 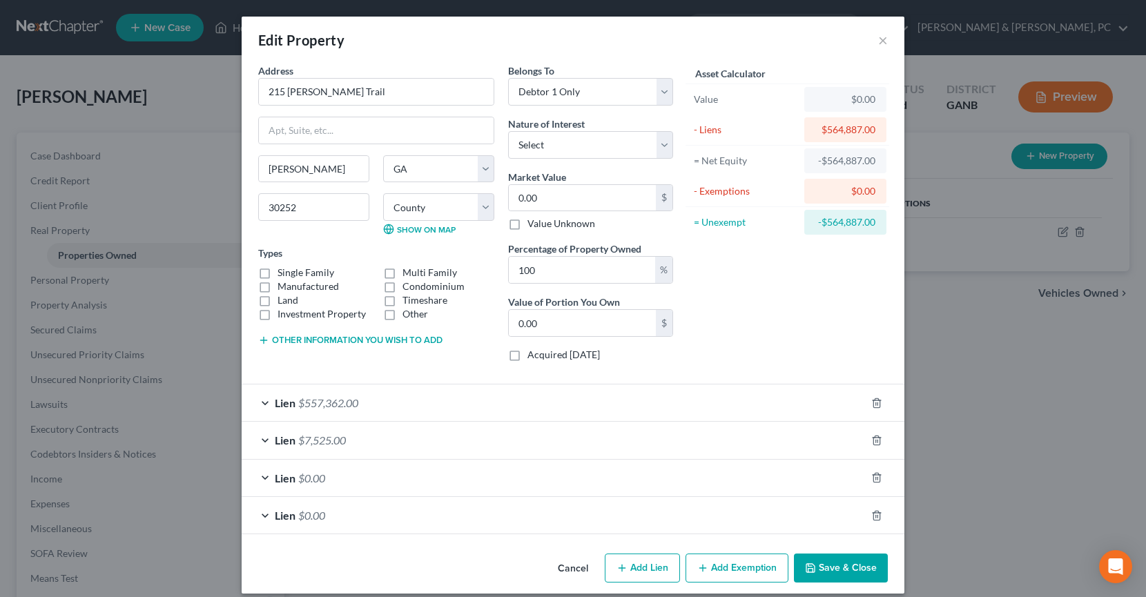 What do you see at coordinates (376, 130) in the screenshot?
I see `input: Apt, Suite, etc...` at bounding box center [376, 130].